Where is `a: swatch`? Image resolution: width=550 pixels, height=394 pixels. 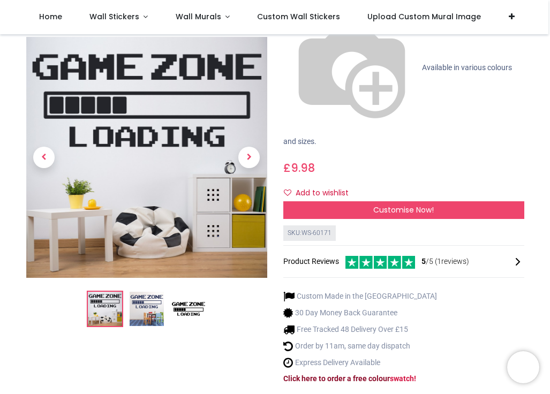
a: swatch is located at coordinates (402, 379).